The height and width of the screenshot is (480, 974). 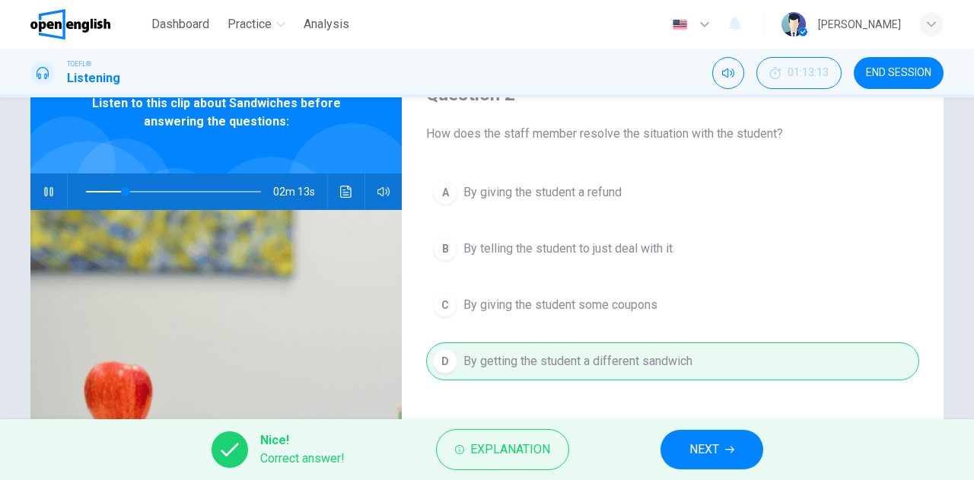 I want to click on img: en, so click(x=679, y=24).